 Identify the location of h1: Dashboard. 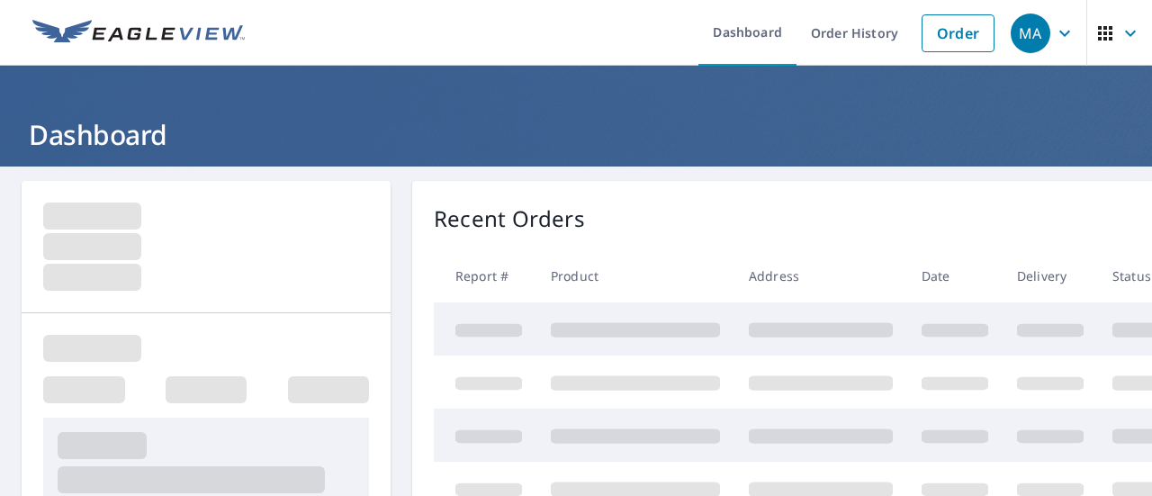
(576, 134).